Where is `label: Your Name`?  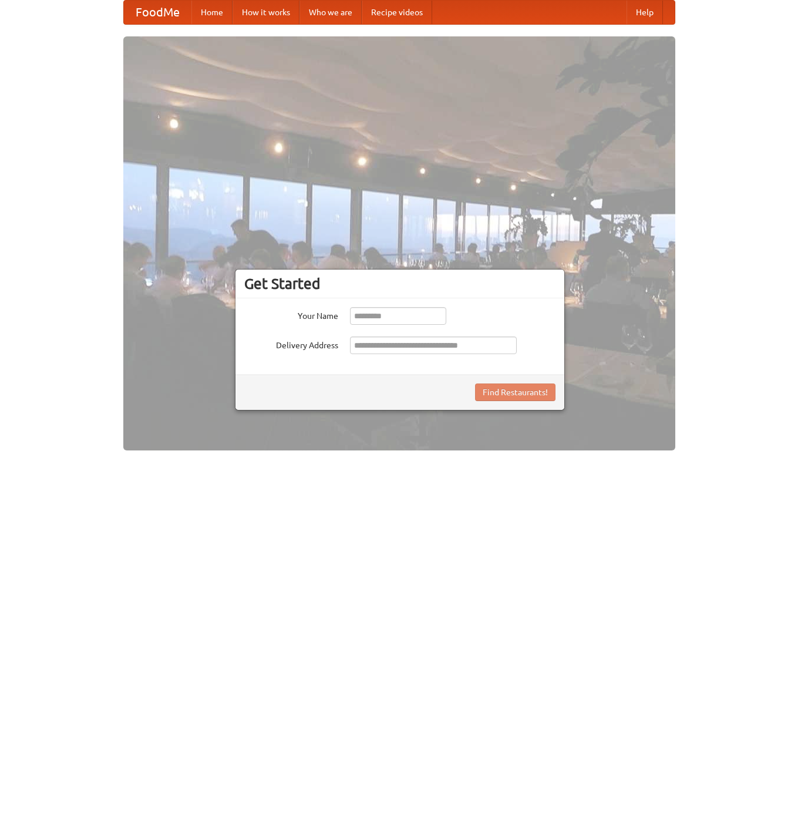
label: Your Name is located at coordinates (291, 314).